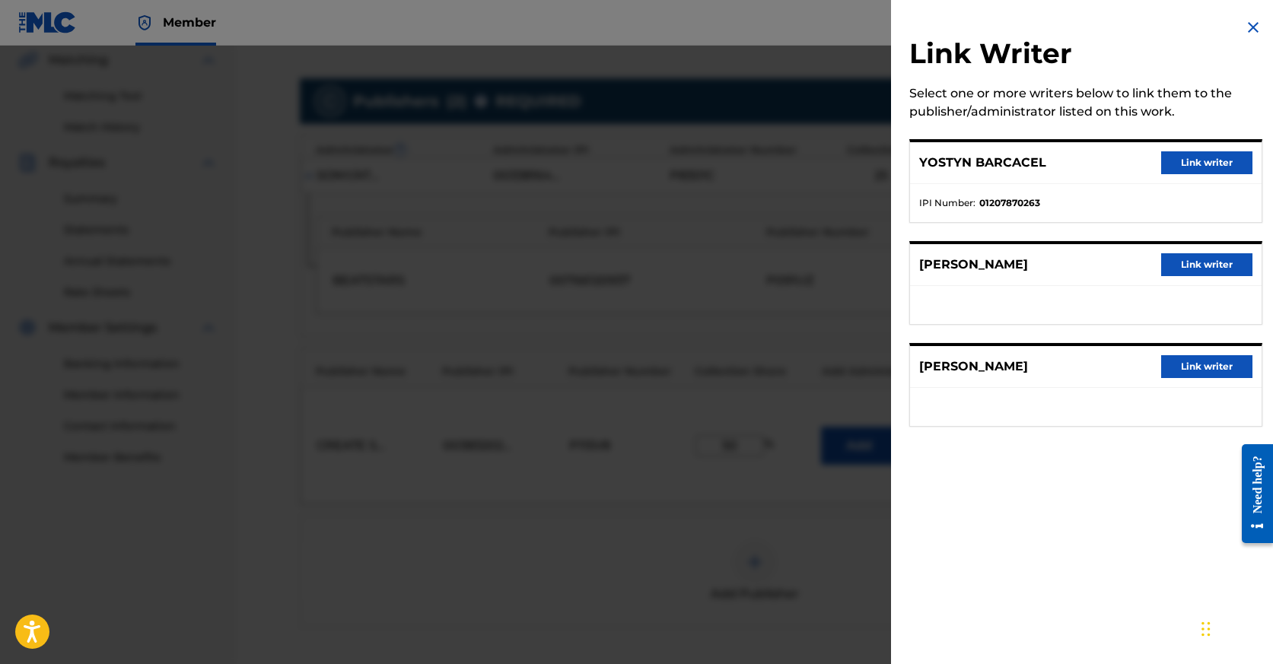  I want to click on div: Need help?, so click(27, 52).